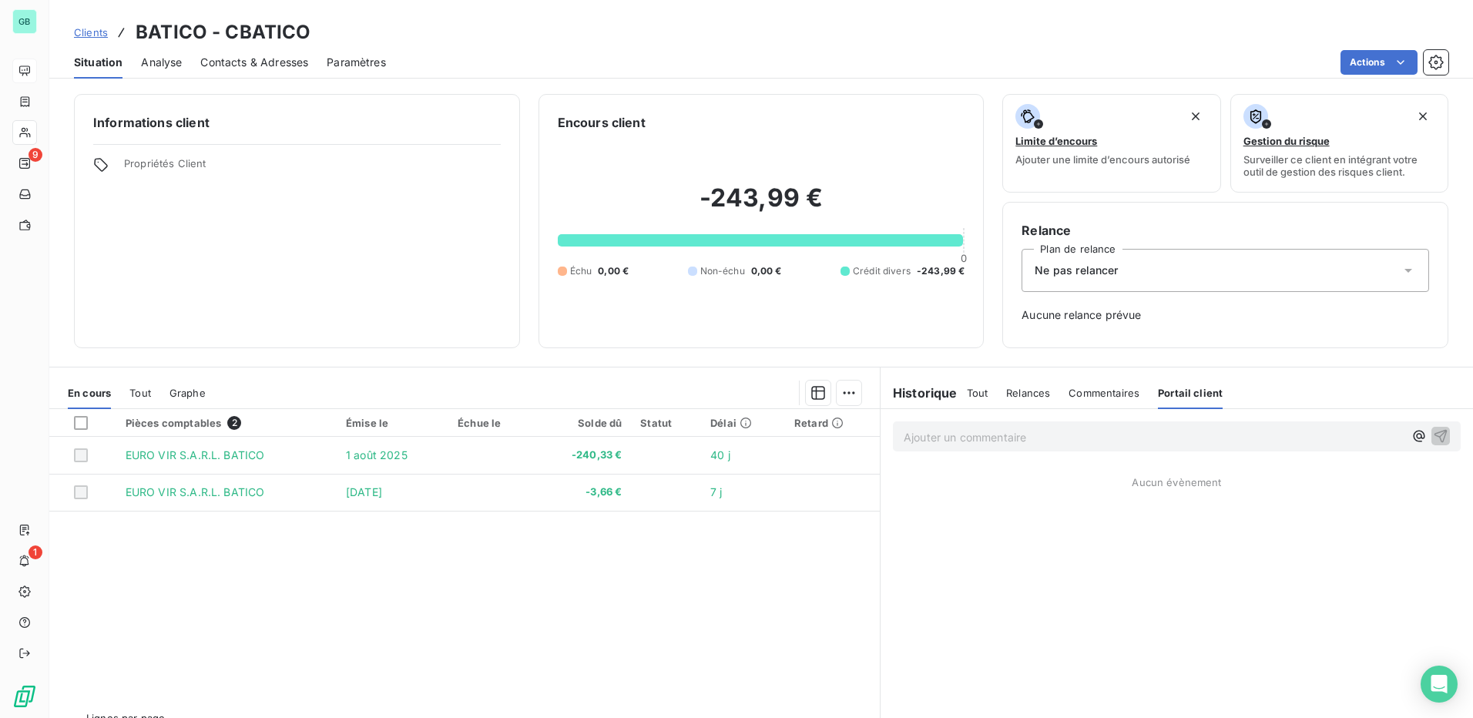  Describe the element at coordinates (964, 258) in the screenshot. I see `span: 0` at that location.